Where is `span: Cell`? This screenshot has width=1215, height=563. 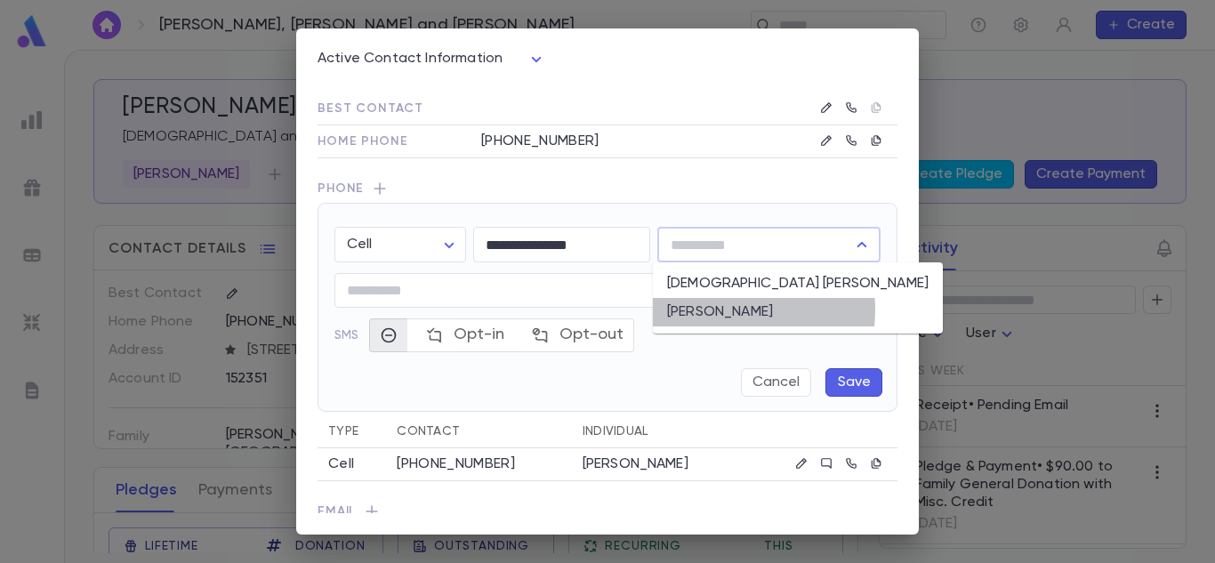
span: Cell is located at coordinates (359, 245).